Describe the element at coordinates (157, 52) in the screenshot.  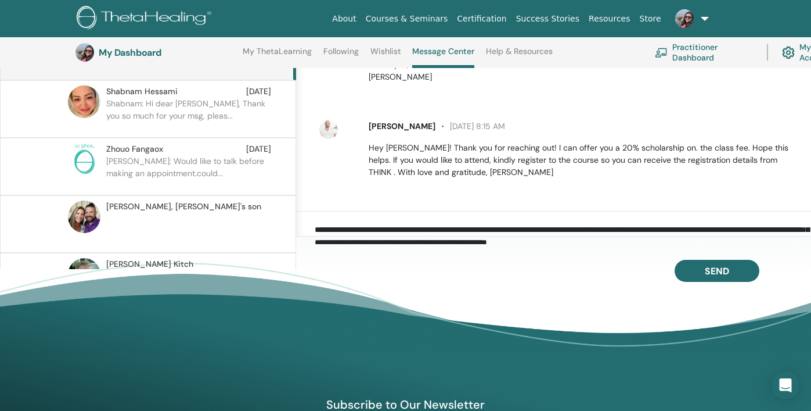
I see `h3: My Dashboard` at that location.